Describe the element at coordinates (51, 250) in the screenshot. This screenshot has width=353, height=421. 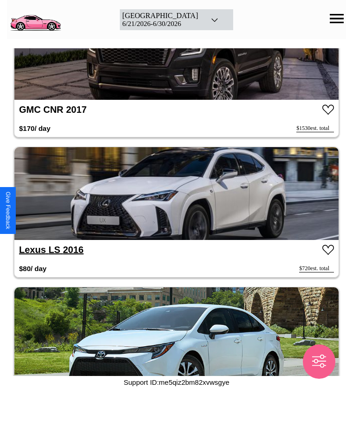
I see `a: Lexus LS 2016` at that location.